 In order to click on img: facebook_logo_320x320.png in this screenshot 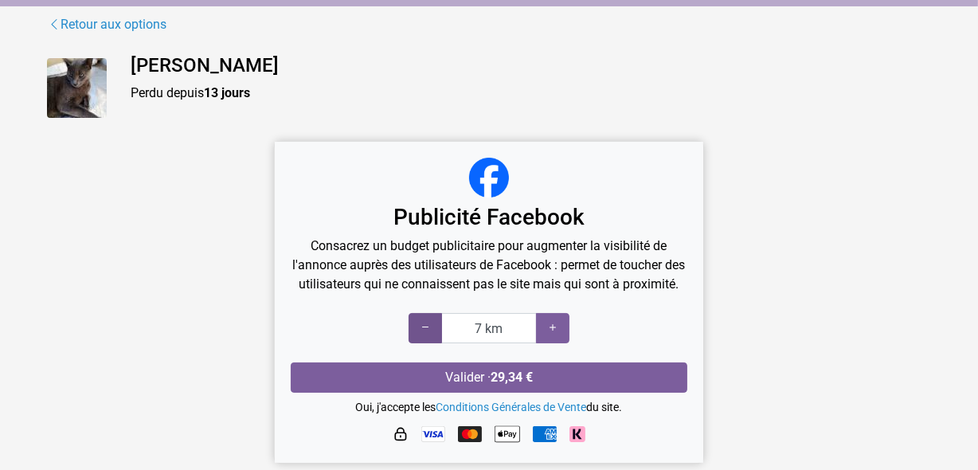, I will do `click(489, 178)`.